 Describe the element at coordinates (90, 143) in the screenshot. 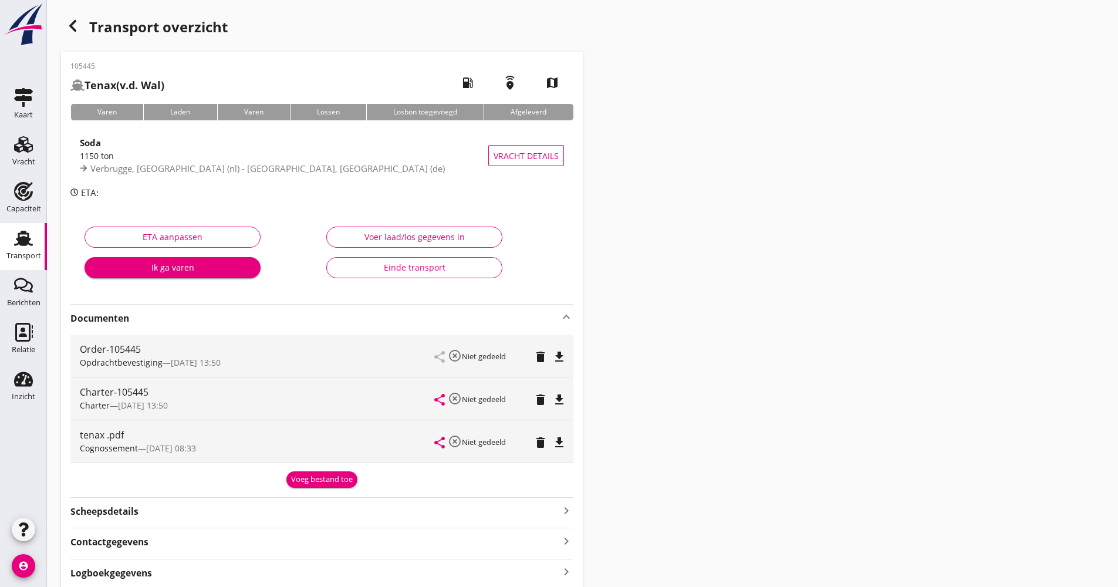

I see `strong: Soda` at that location.